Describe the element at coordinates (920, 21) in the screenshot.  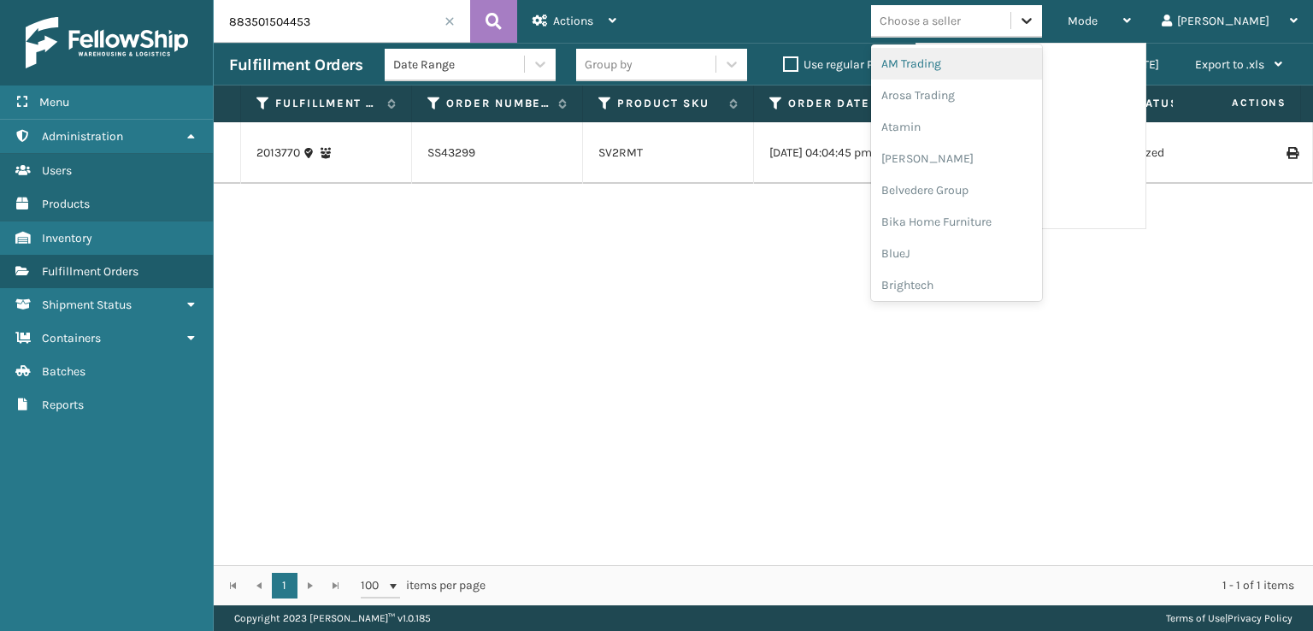
I see `div: Choose a seller` at that location.